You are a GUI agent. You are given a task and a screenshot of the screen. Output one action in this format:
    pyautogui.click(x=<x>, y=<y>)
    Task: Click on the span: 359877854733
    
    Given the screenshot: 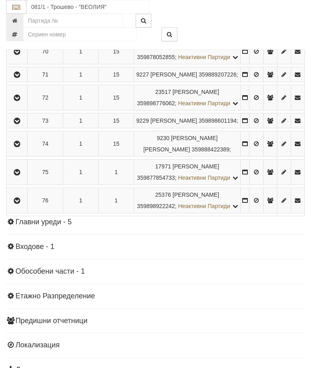 What is the action you would take?
    pyautogui.click(x=155, y=178)
    